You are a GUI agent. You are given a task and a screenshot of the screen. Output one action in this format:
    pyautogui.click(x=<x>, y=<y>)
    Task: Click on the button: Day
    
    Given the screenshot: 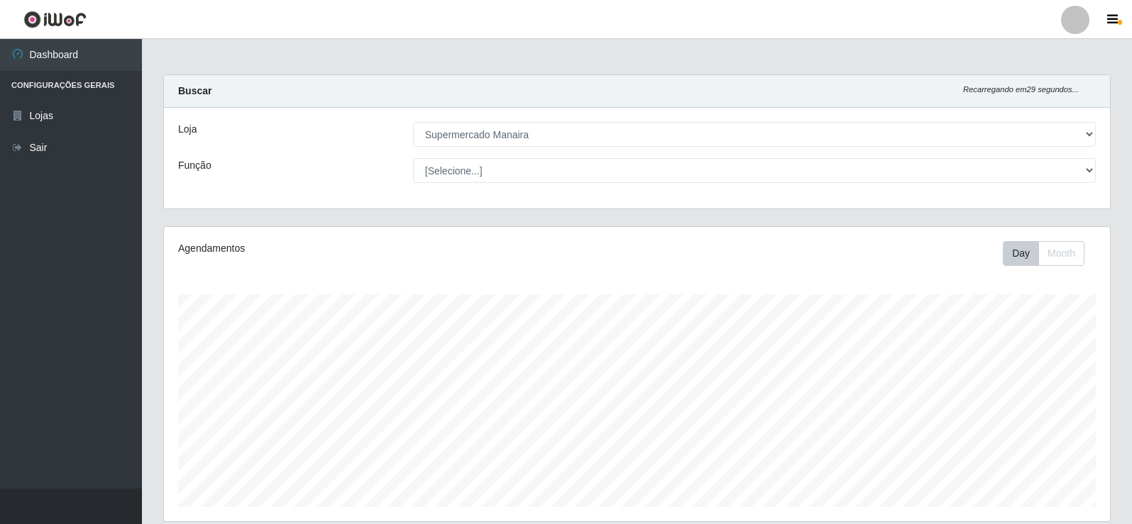 What is the action you would take?
    pyautogui.click(x=1021, y=253)
    